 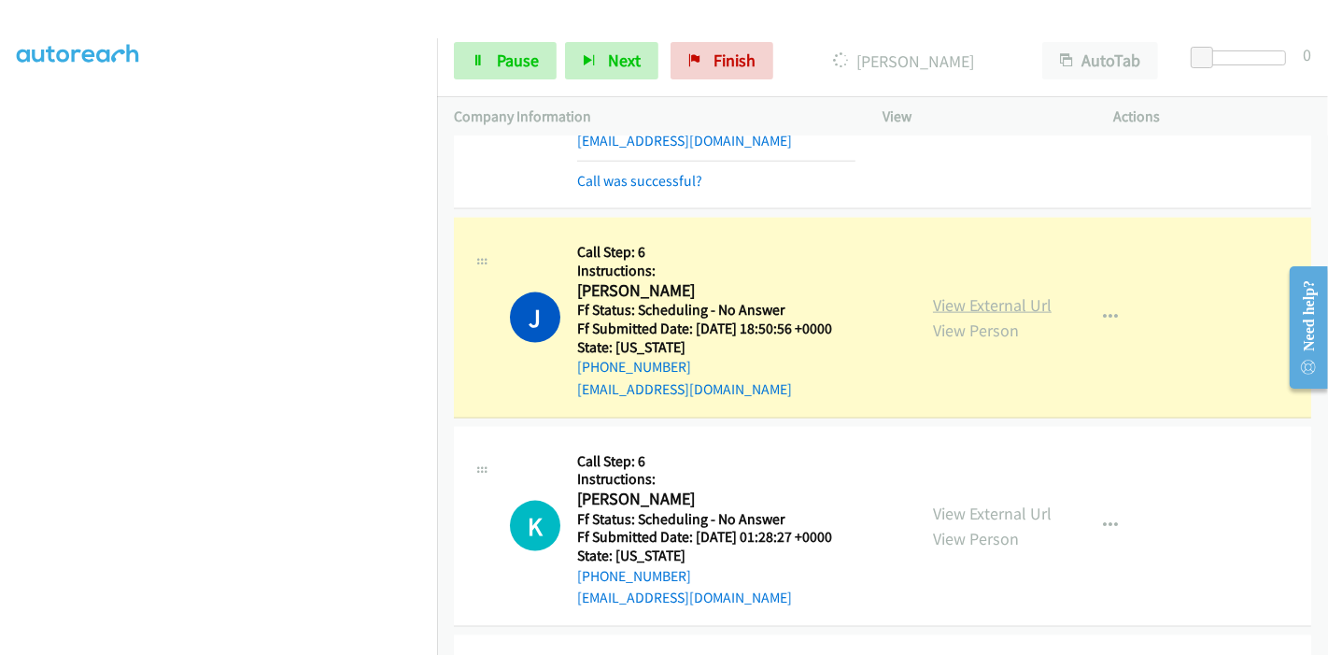 I want to click on div: Need help?, so click(x=34, y=63).